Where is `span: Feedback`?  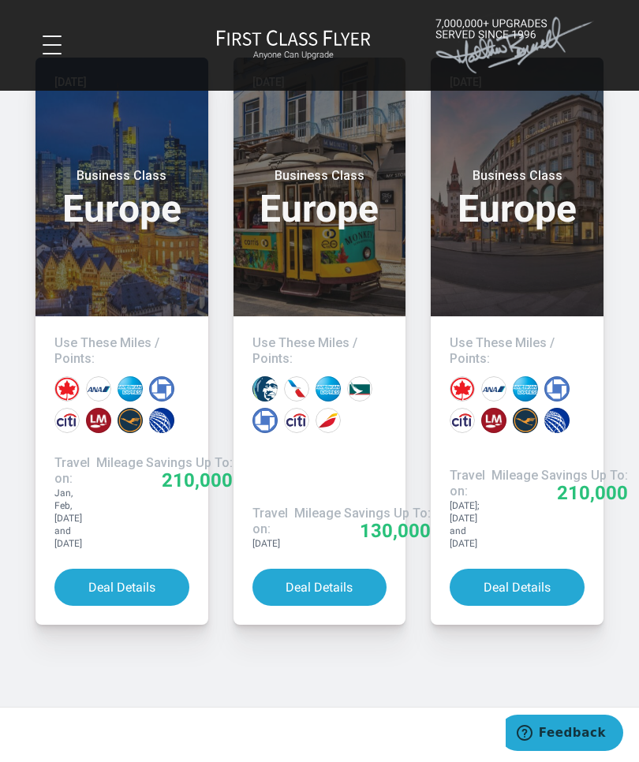 span: Feedback is located at coordinates (66, 18).